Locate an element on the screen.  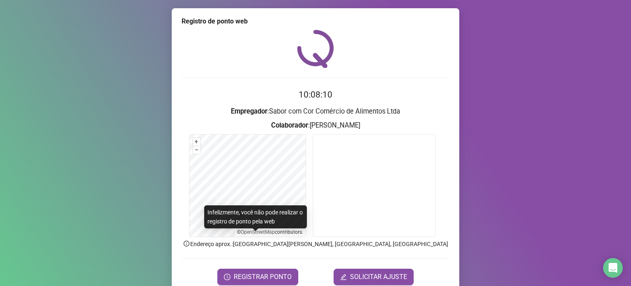
span: clock-circle is located at coordinates (227, 277).